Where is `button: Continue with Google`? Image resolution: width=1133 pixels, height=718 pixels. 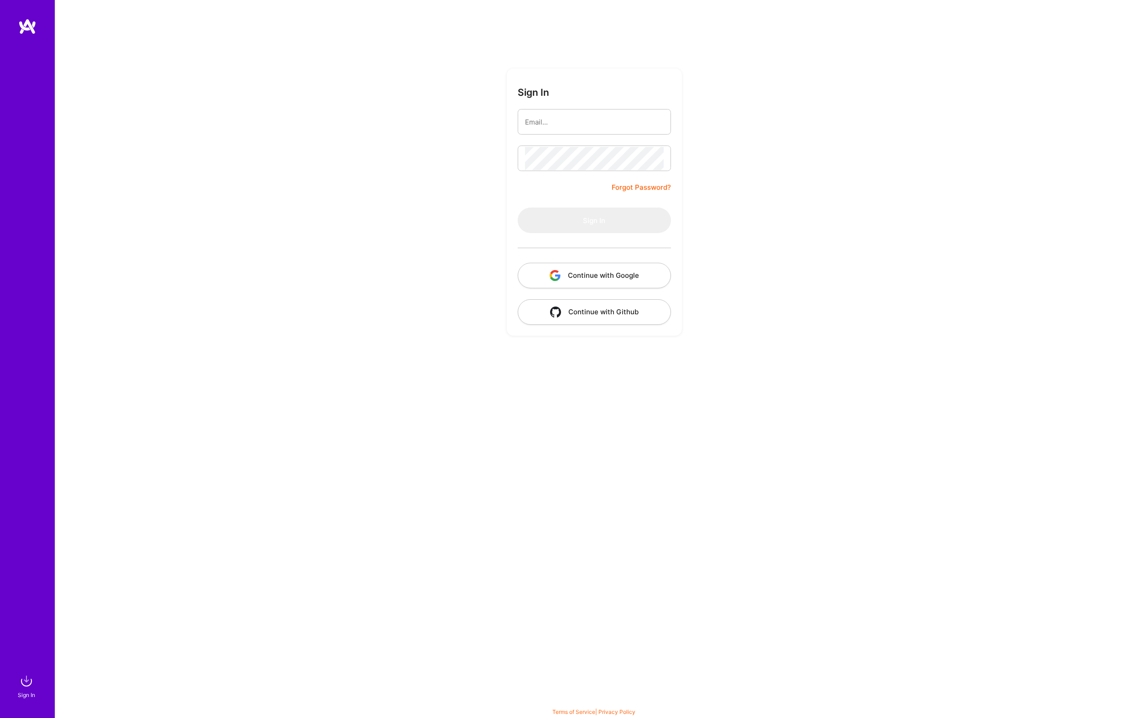 button: Continue with Google is located at coordinates (594, 275).